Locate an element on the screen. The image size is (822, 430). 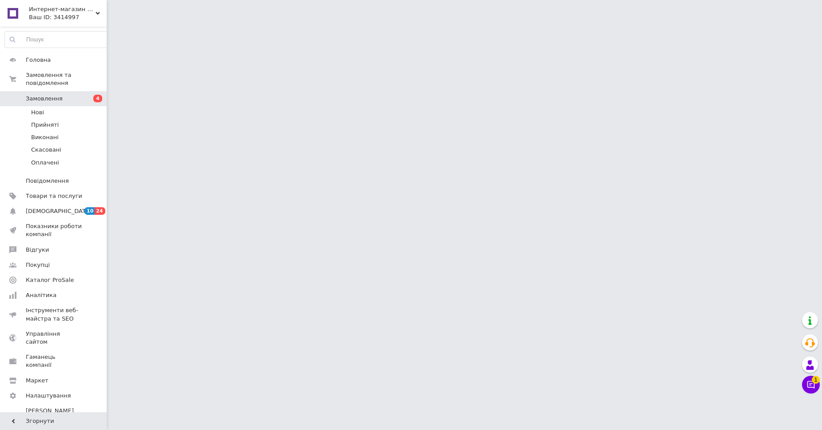
button: Чат з покупцем1 is located at coordinates (811, 384).